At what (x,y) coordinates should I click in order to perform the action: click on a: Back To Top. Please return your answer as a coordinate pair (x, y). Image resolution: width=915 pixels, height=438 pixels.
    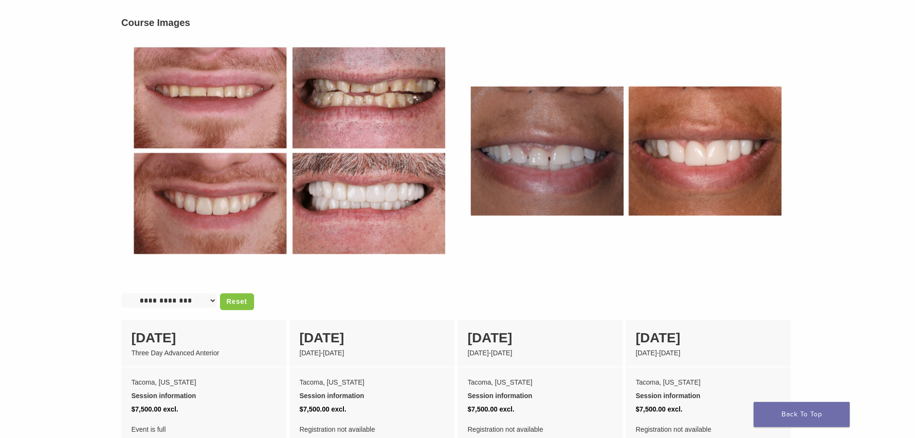
    Looking at the image, I should click on (802, 414).